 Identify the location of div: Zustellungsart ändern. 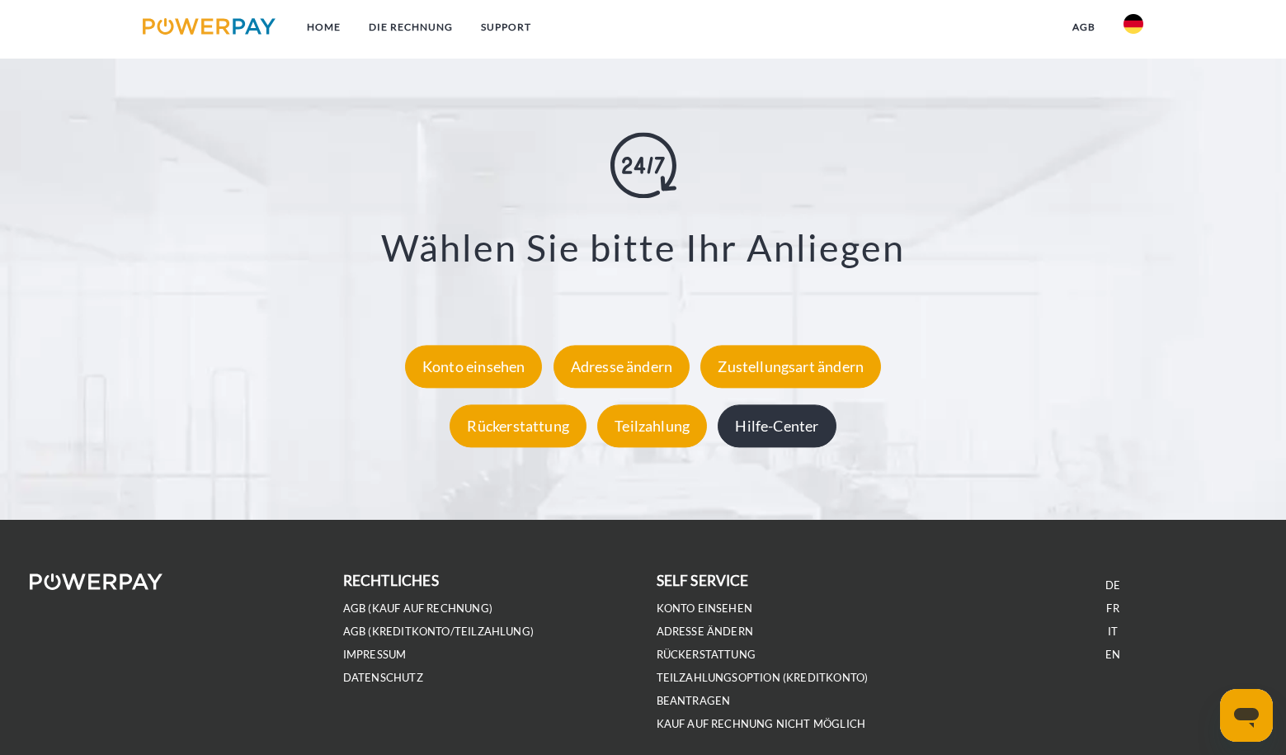
(790, 366).